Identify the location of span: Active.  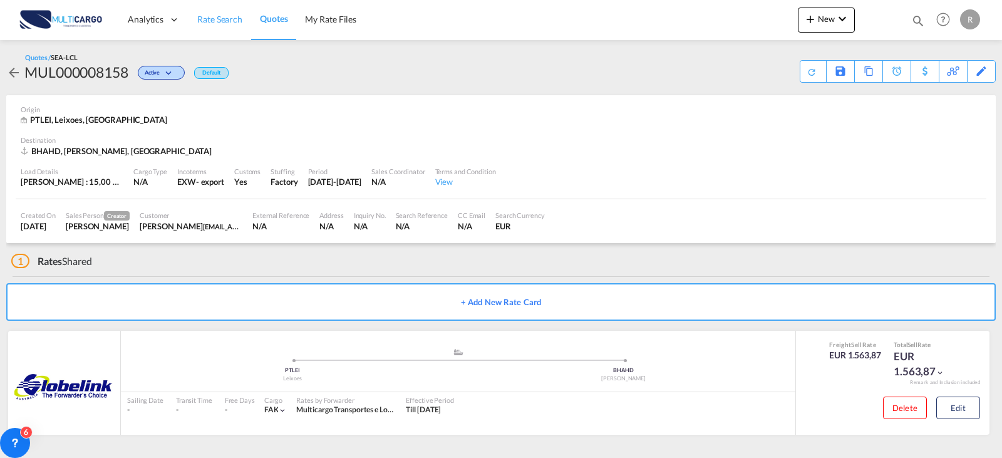
(153, 75).